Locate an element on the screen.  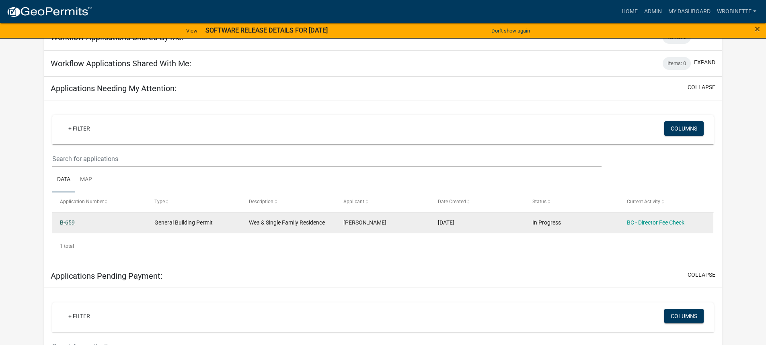
button: expand is located at coordinates (704, 62).